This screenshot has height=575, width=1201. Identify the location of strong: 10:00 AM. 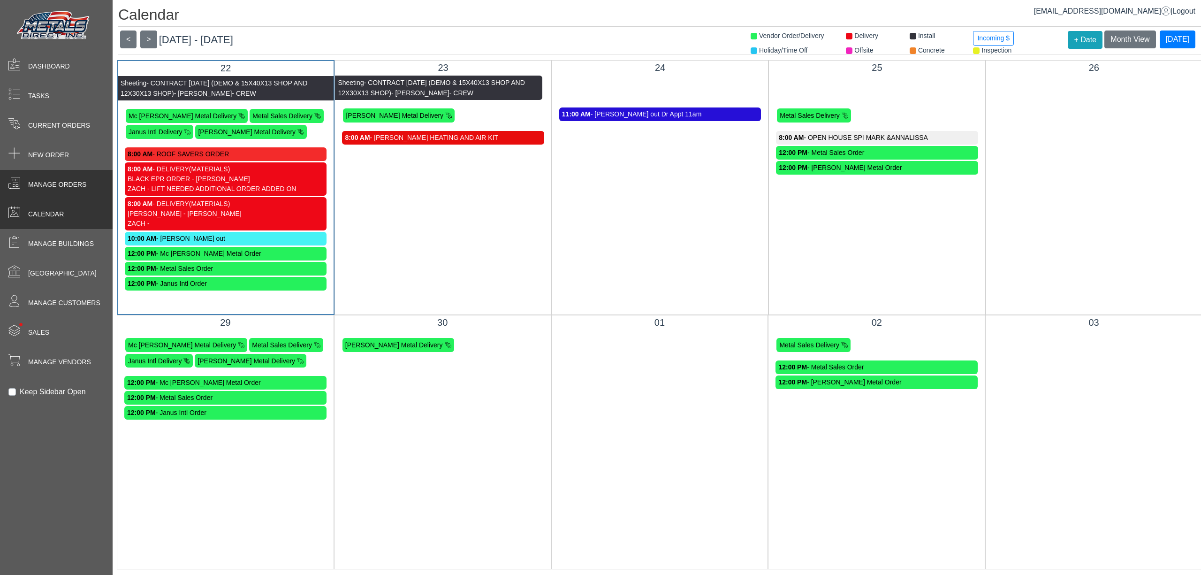
(142, 238).